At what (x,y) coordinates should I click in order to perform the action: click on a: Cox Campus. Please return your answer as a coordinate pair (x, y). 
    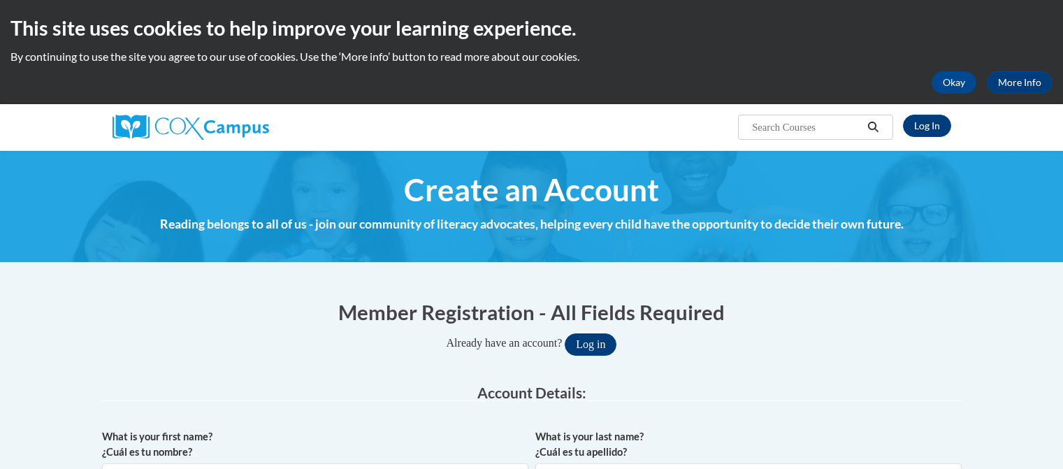
    Looking at the image, I should click on (191, 127).